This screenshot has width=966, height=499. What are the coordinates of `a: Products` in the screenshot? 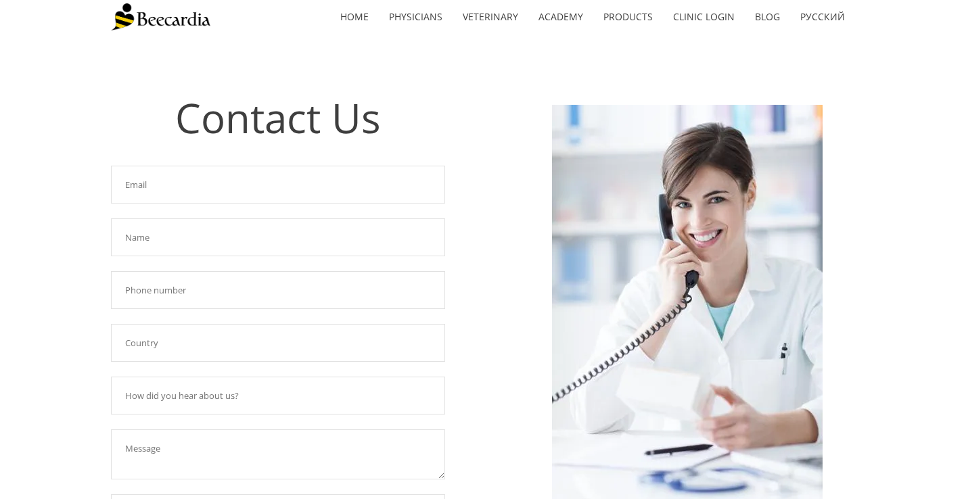 It's located at (628, 17).